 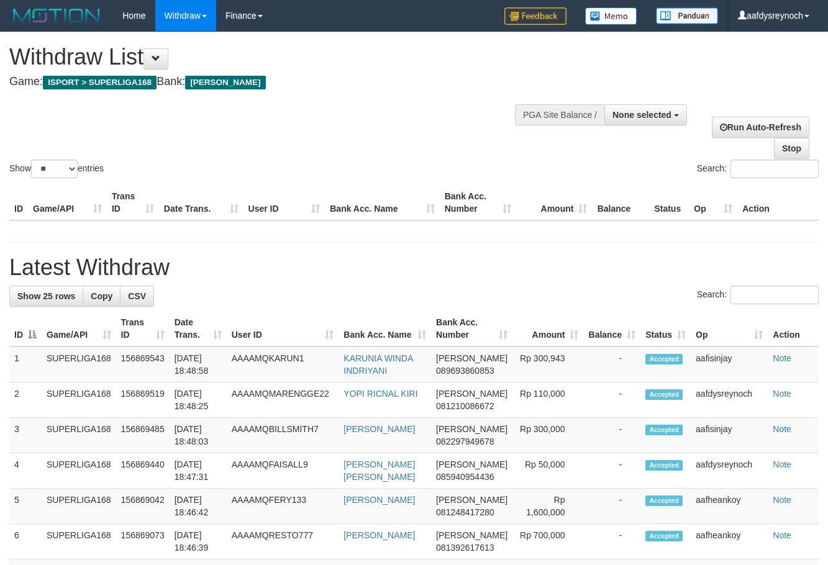 I want to click on span: None selected, so click(x=642, y=115).